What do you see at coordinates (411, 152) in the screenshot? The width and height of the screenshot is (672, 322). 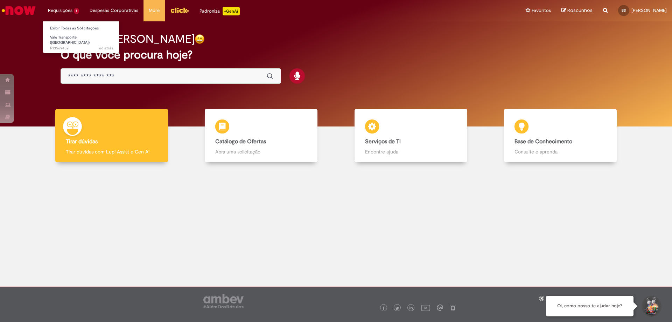 I see `p: Encontre ajuda` at bounding box center [411, 152].